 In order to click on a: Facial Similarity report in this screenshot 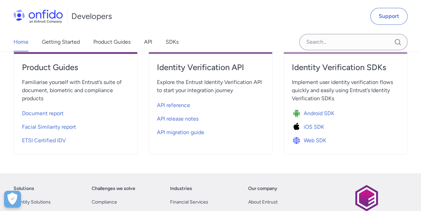, I will do `click(75, 126)`.